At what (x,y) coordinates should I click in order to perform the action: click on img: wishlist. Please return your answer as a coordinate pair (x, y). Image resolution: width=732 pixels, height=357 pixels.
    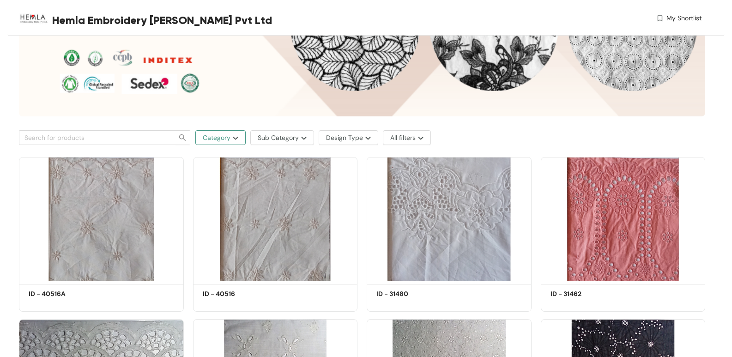
    Looking at the image, I should click on (660, 18).